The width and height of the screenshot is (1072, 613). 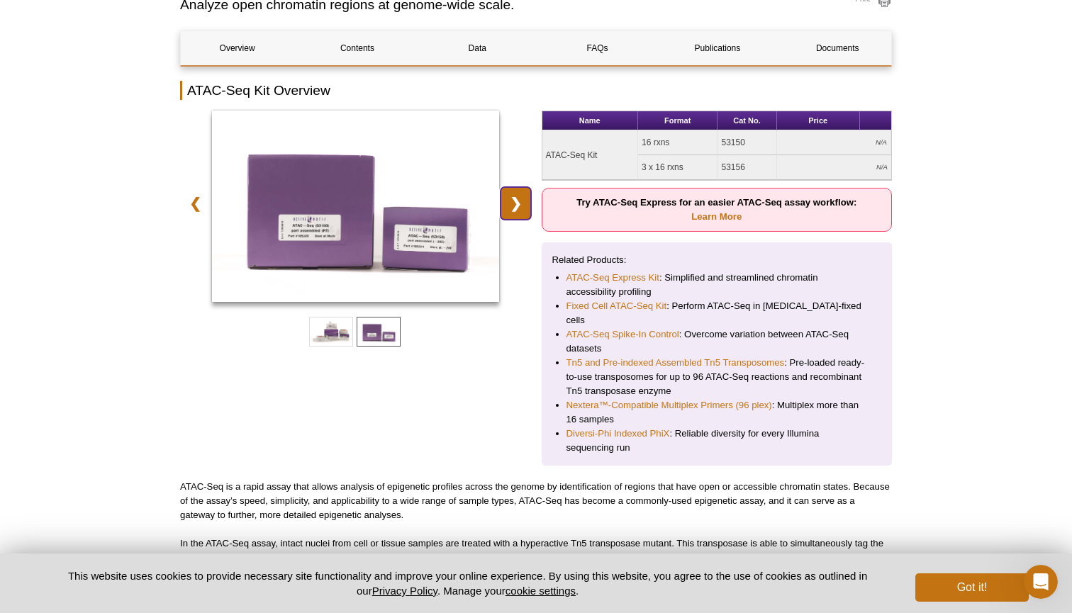 I want to click on a: Publications, so click(x=717, y=48).